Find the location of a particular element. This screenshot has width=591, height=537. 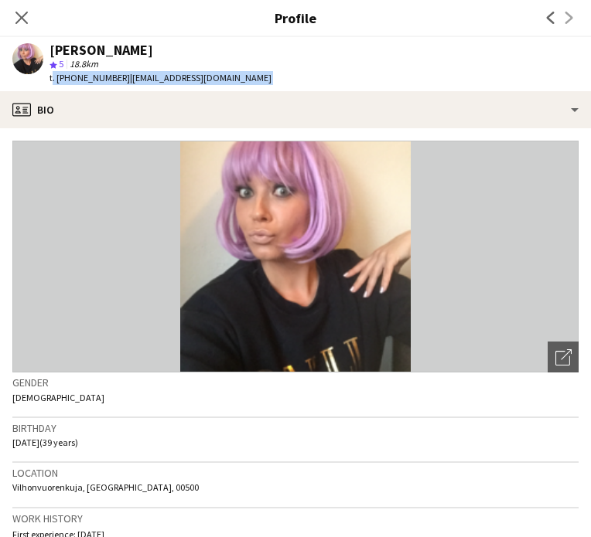

h3: Location is located at coordinates (295, 473).